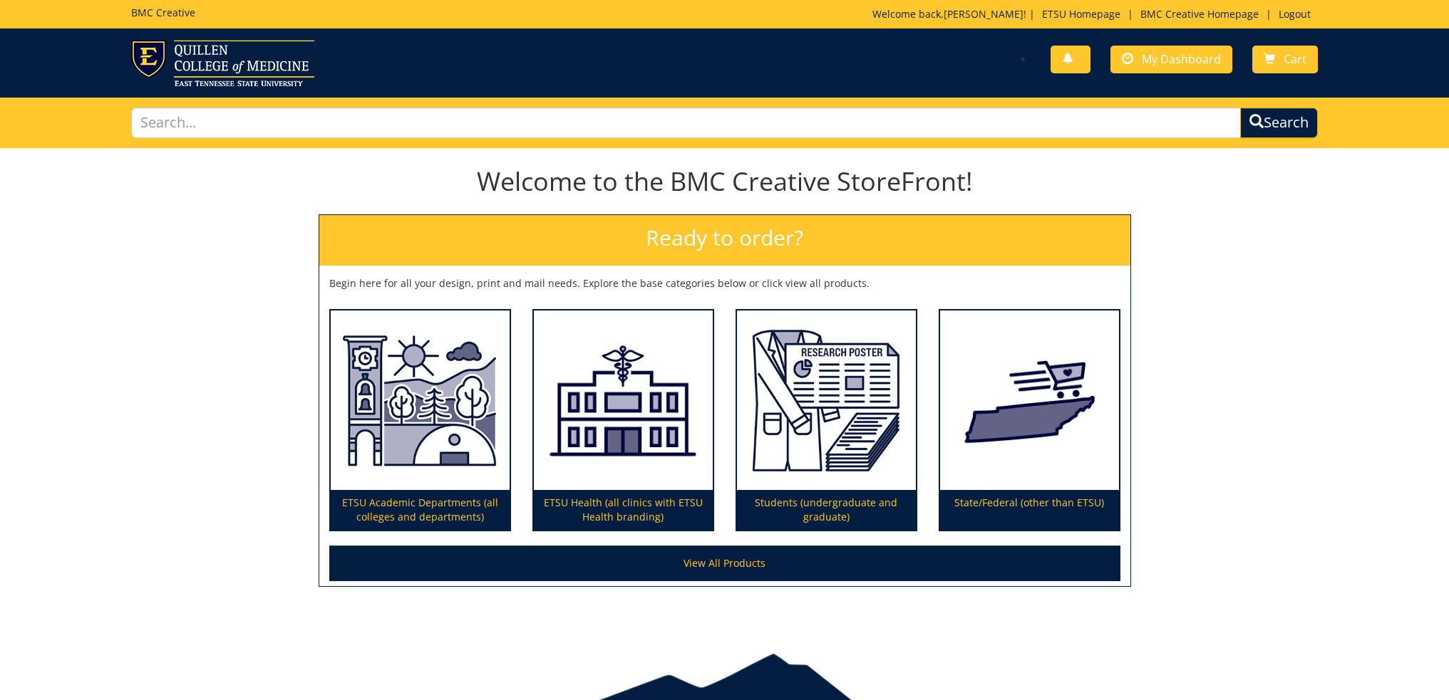 This screenshot has height=700, width=1449. What do you see at coordinates (1029, 510) in the screenshot?
I see `p: State/Federal (other than ETSU)` at bounding box center [1029, 510].